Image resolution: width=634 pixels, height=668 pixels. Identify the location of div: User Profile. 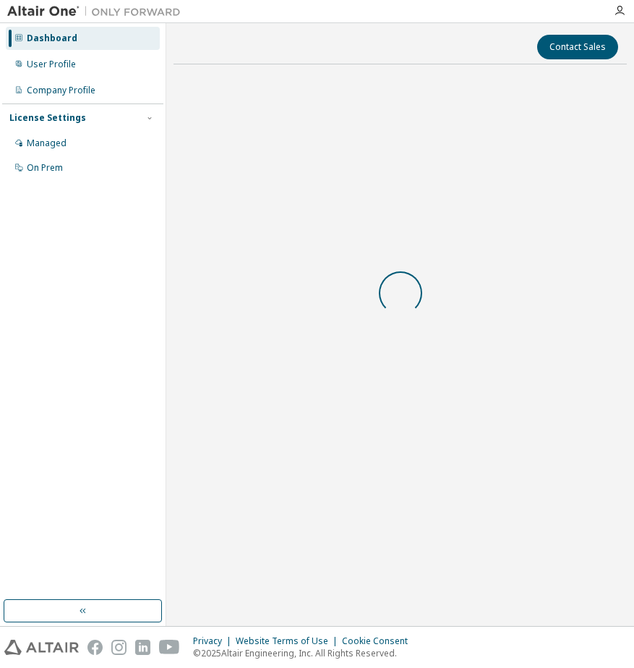
(51, 64).